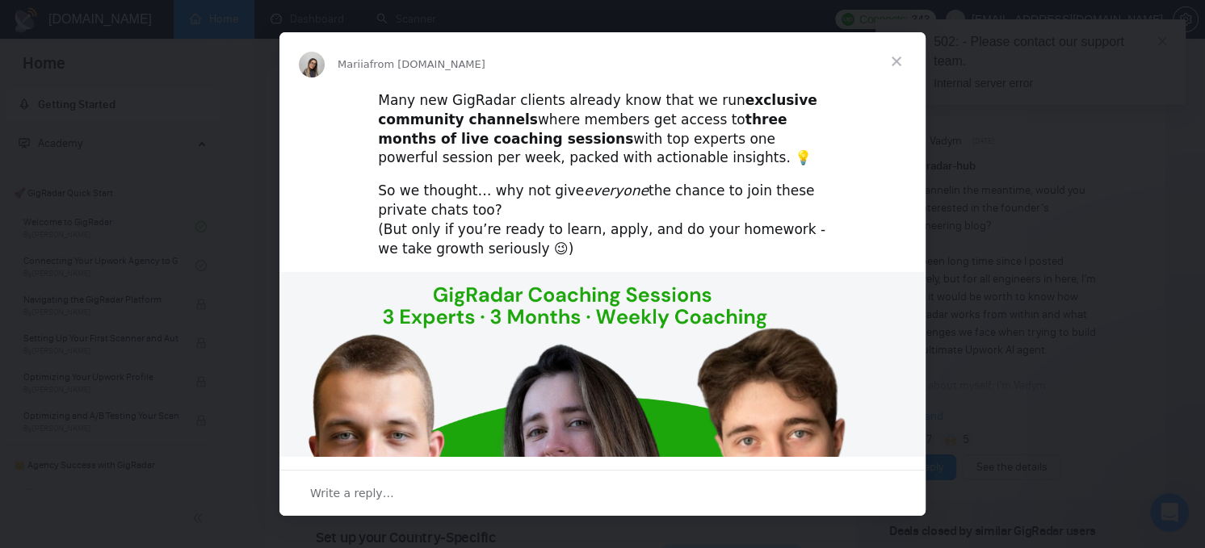  I want to click on span: Write a reply…, so click(352, 493).